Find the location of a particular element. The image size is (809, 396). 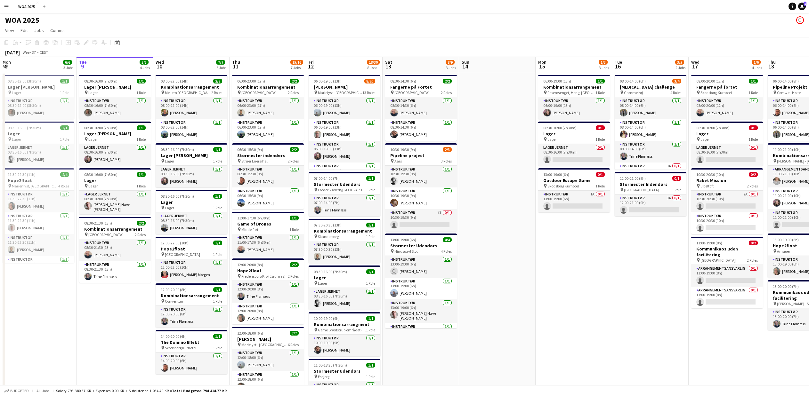

div: 12:00-20:00 (8h)2/2Hope2float Fredensborg Kro (Esrum sø)2 RolesInstruktør1/112:00-20:00 (8h)Trine... is located at coordinates (268, 292).